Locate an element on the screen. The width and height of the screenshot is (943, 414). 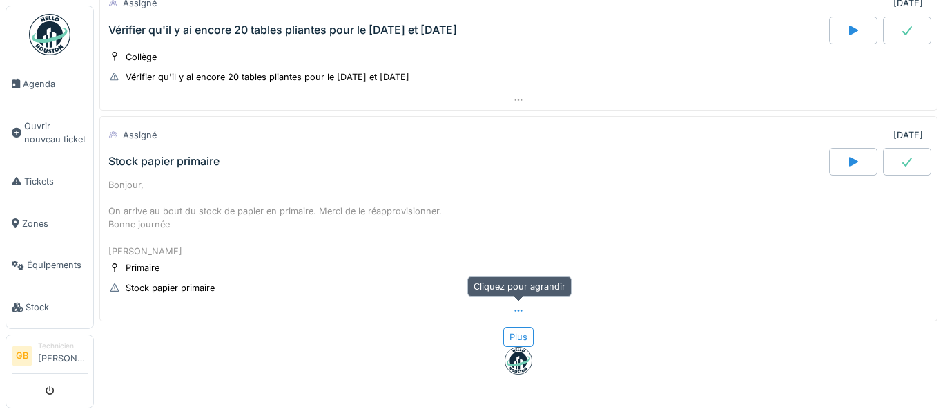
span: Tickets is located at coordinates (56, 181).